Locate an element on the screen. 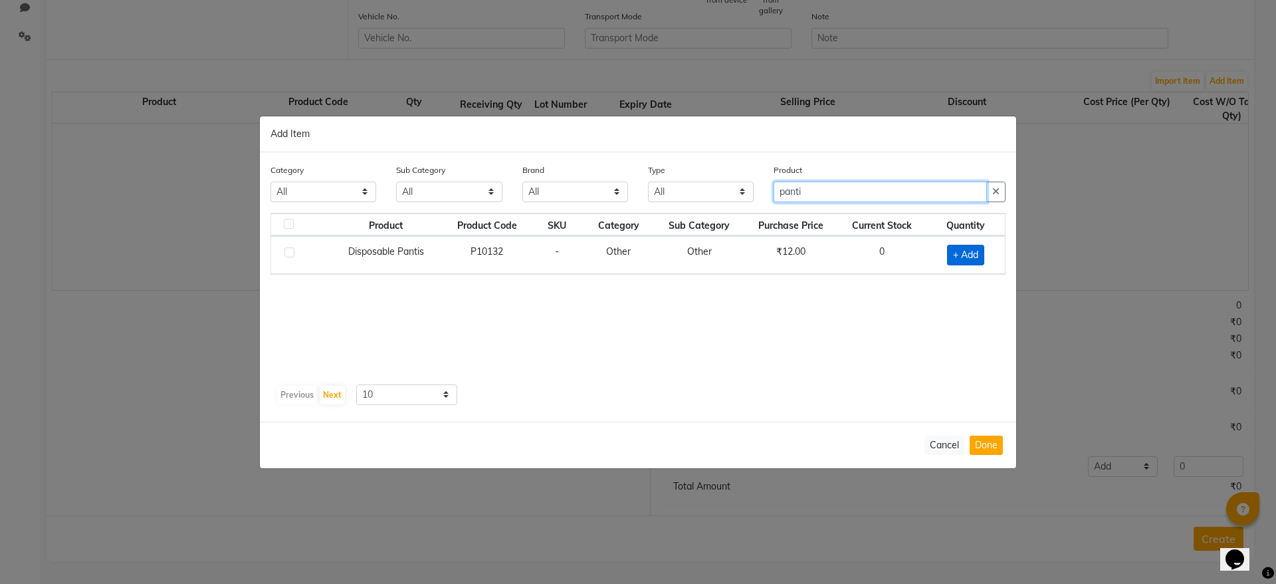  th: Sub Category is located at coordinates (699, 225).